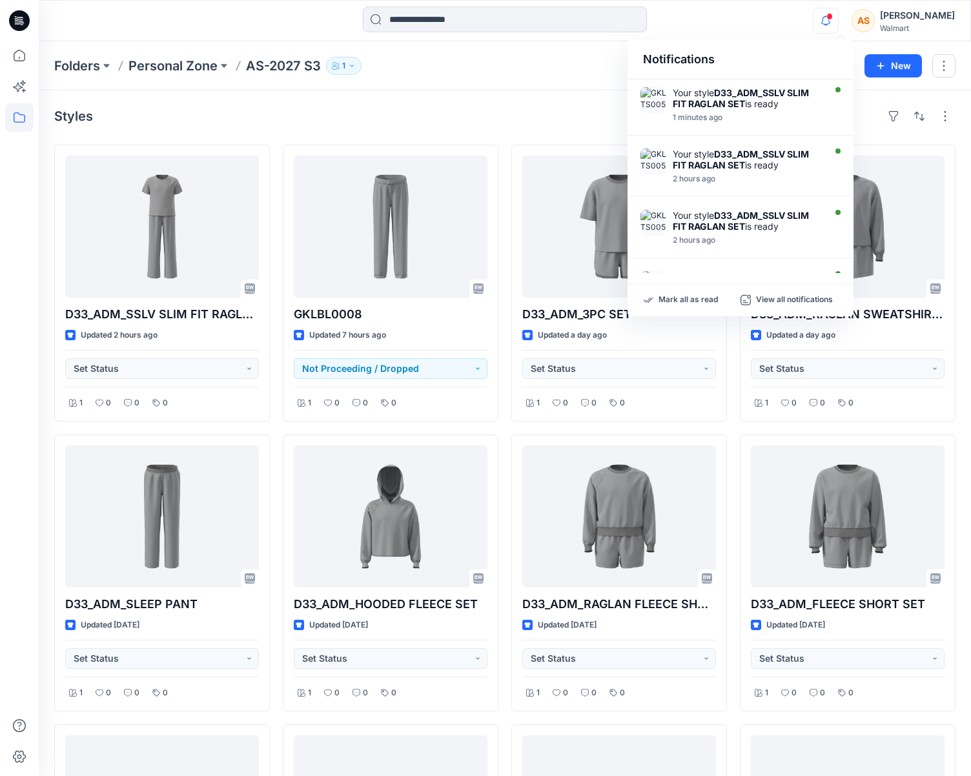 This screenshot has width=971, height=776. What do you see at coordinates (747, 118) in the screenshot?
I see `div: Tuesday, August 26, 2025 19:49` at bounding box center [747, 118].